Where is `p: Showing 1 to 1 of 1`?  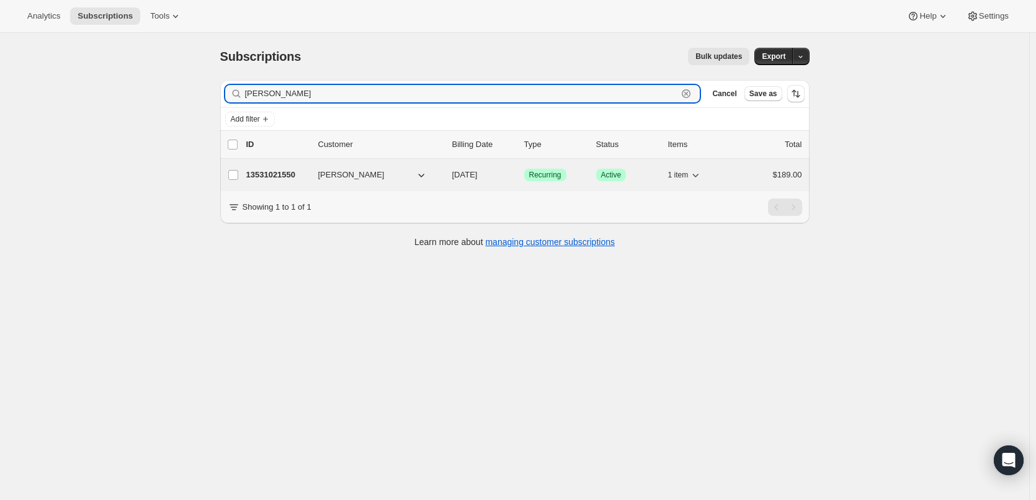 p: Showing 1 to 1 of 1 is located at coordinates (277, 207).